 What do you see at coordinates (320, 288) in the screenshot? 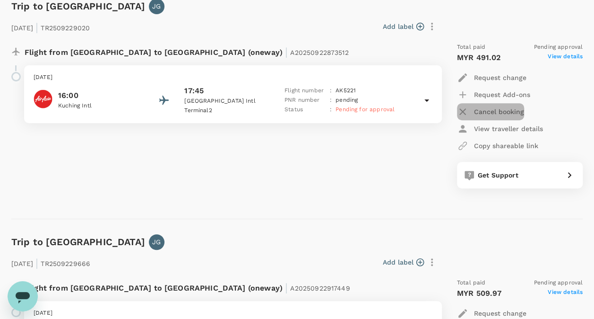
I see `span: A20250922917449` at bounding box center [320, 288].